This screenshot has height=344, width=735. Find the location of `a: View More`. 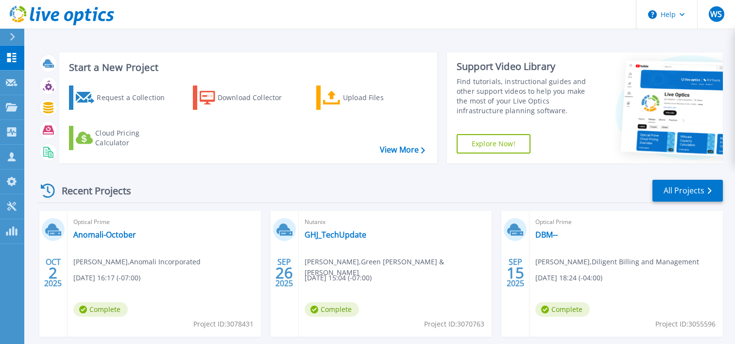

a: View More is located at coordinates (402, 150).